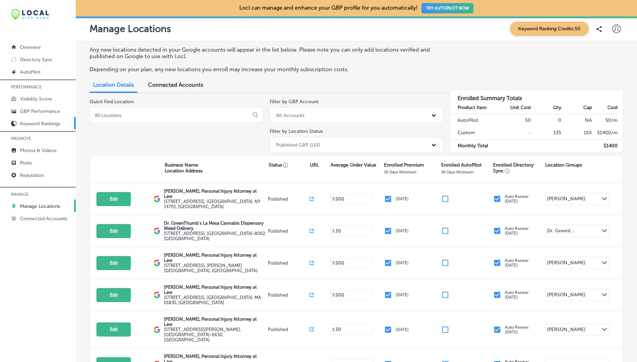 The image size is (637, 362). Describe the element at coordinates (290, 115) in the screenshot. I see `div: All Accounts` at that location.